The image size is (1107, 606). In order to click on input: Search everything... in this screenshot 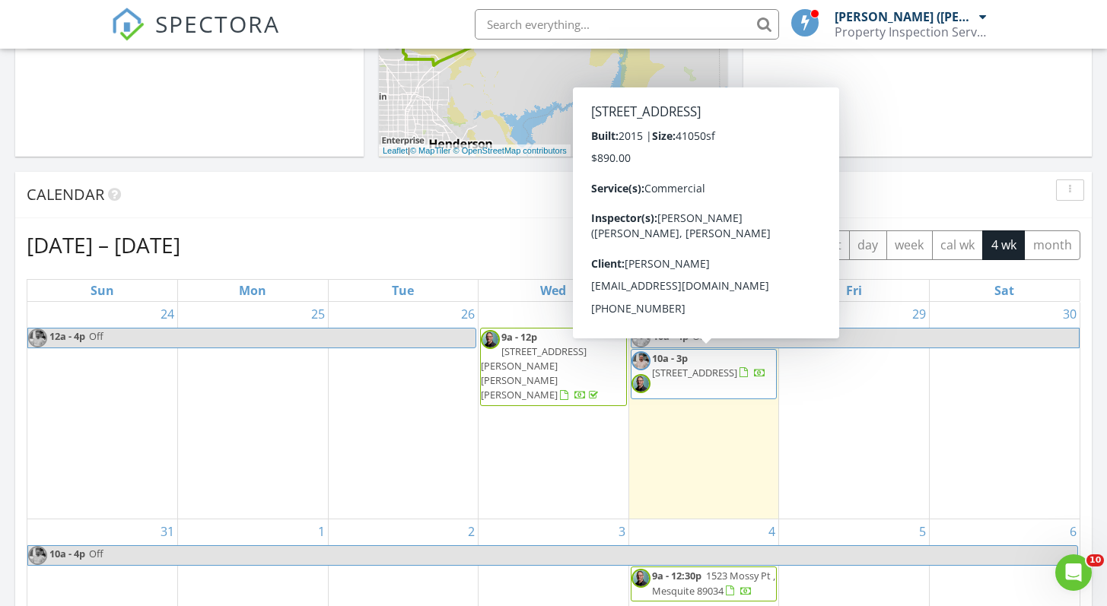, I will do `click(627, 24)`.